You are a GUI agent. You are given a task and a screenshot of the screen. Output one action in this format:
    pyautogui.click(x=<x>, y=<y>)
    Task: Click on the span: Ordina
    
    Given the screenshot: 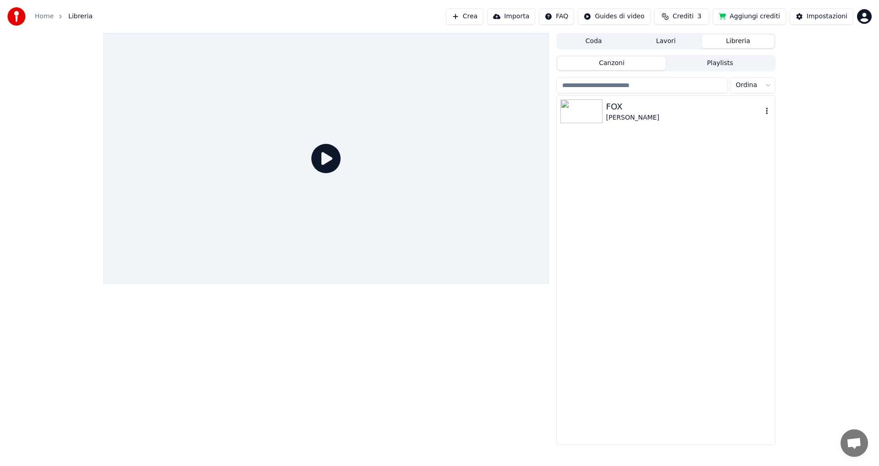 What is the action you would take?
    pyautogui.click(x=746, y=85)
    